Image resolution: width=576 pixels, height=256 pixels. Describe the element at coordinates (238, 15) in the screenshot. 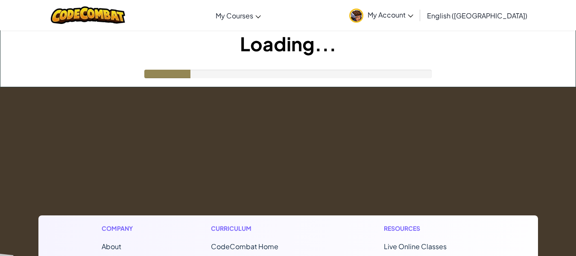

I see `a: My Courses` at that location.